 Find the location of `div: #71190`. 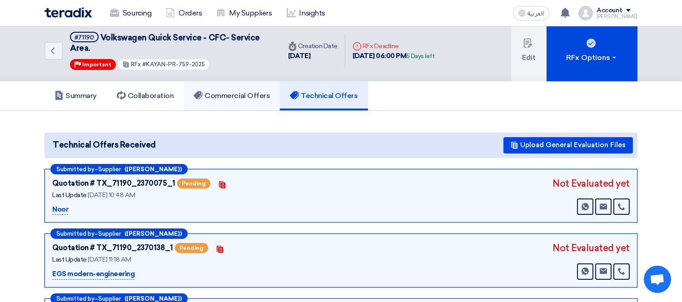

div: #71190 is located at coordinates (84, 37).